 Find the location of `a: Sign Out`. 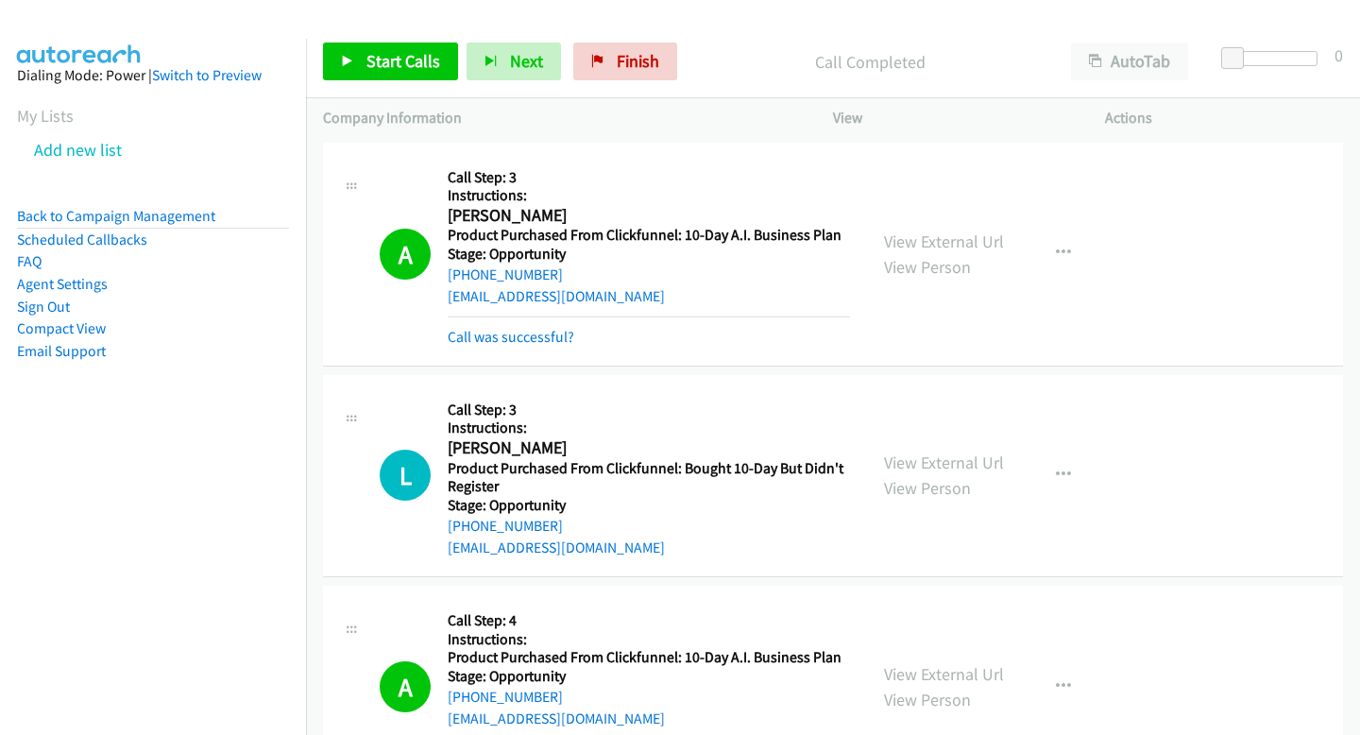

a: Sign Out is located at coordinates (43, 306).